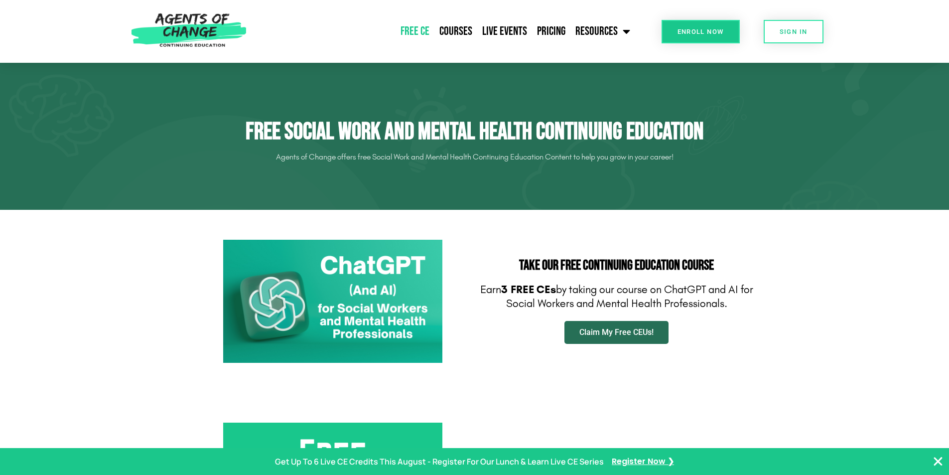 This screenshot has height=475, width=949. I want to click on a: Free CE, so click(415, 31).